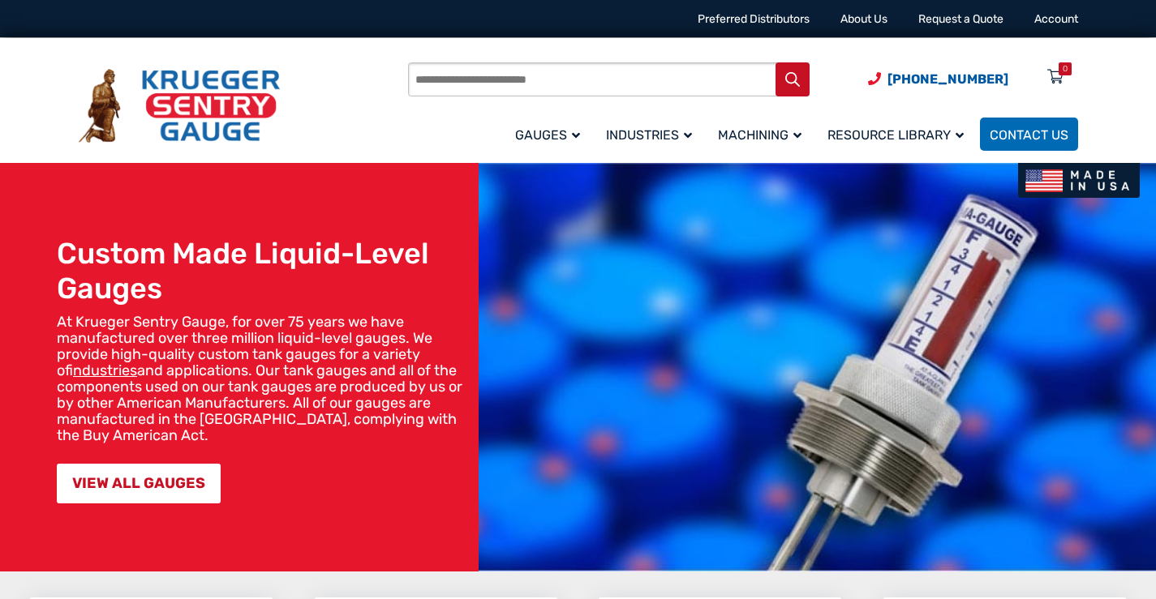 The width and height of the screenshot is (1156, 599). Describe the element at coordinates (938, 79) in the screenshot. I see `a: Phone Number (920) 434-8860` at that location.